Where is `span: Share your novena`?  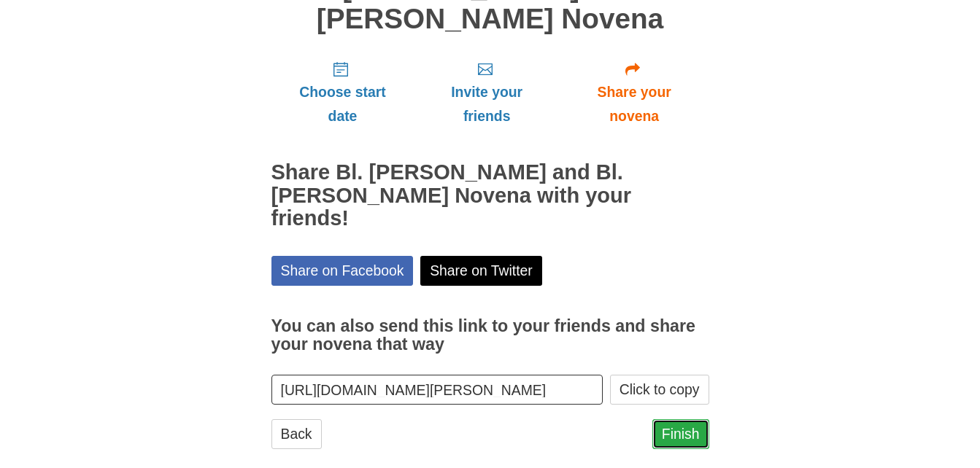
span: Share your novena is located at coordinates (634, 104).